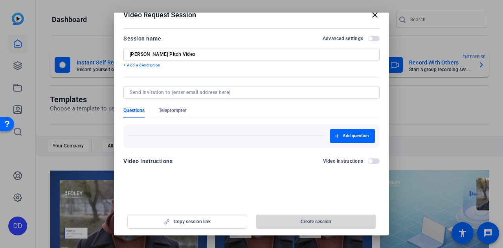 This screenshot has height=248, width=503. What do you see at coordinates (355, 136) in the screenshot?
I see `span: Add question` at bounding box center [355, 136].